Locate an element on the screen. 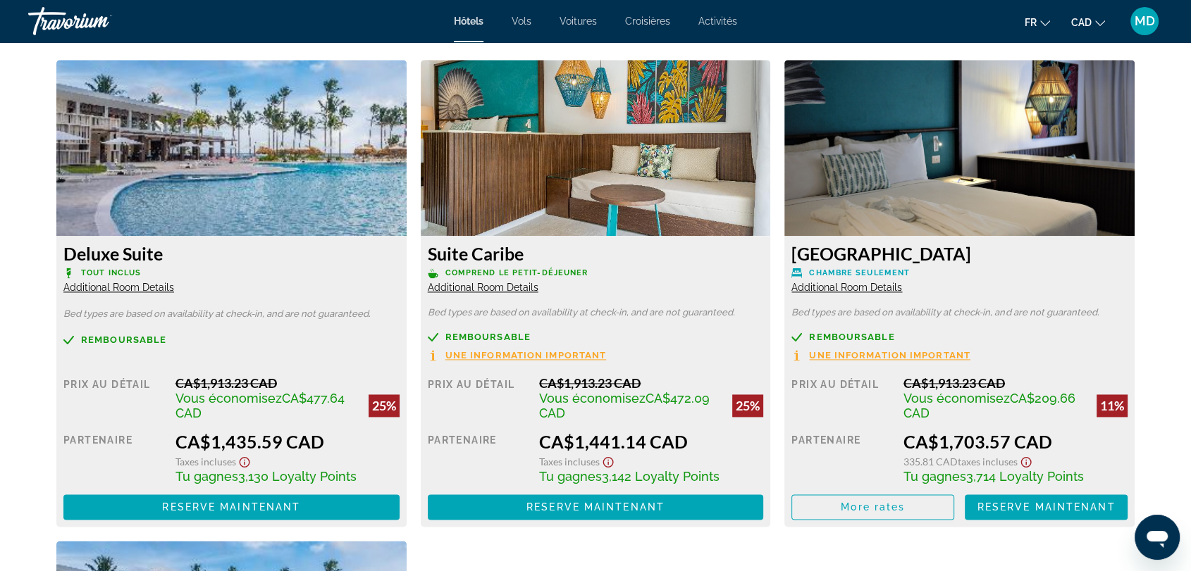 The image size is (1191, 571). span: More rates is located at coordinates (872, 507).